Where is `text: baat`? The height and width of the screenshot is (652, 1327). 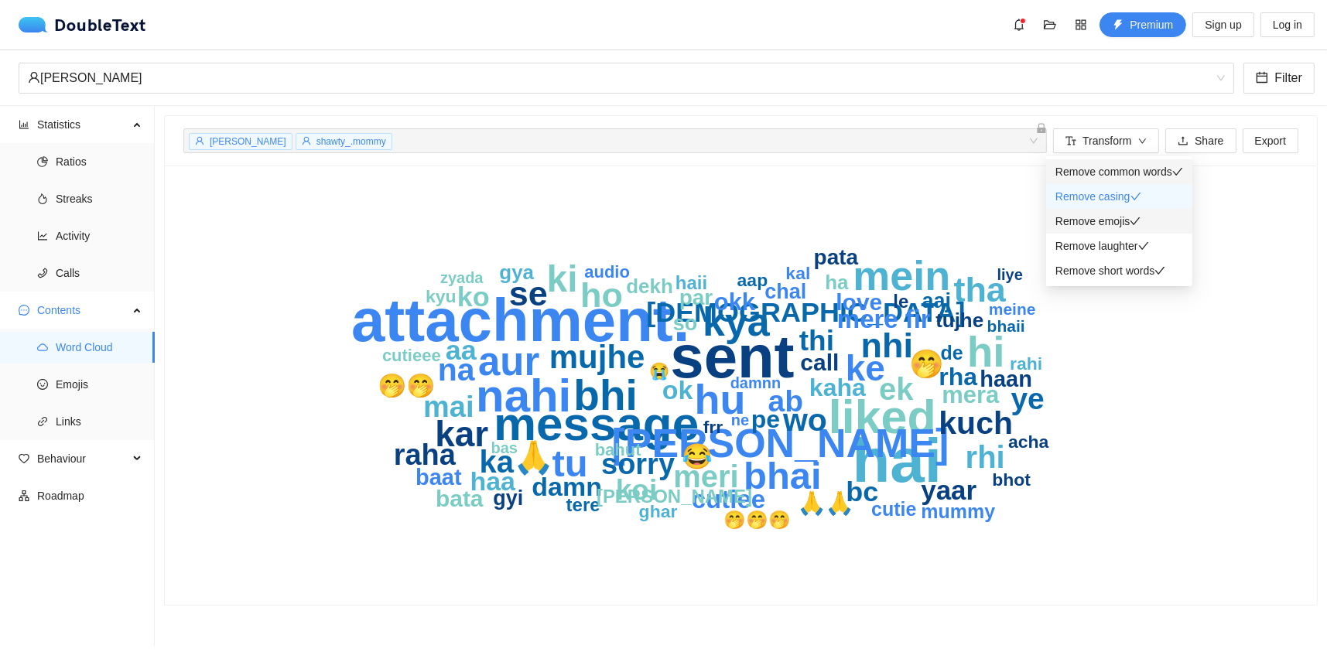
text: baat is located at coordinates (439, 477).